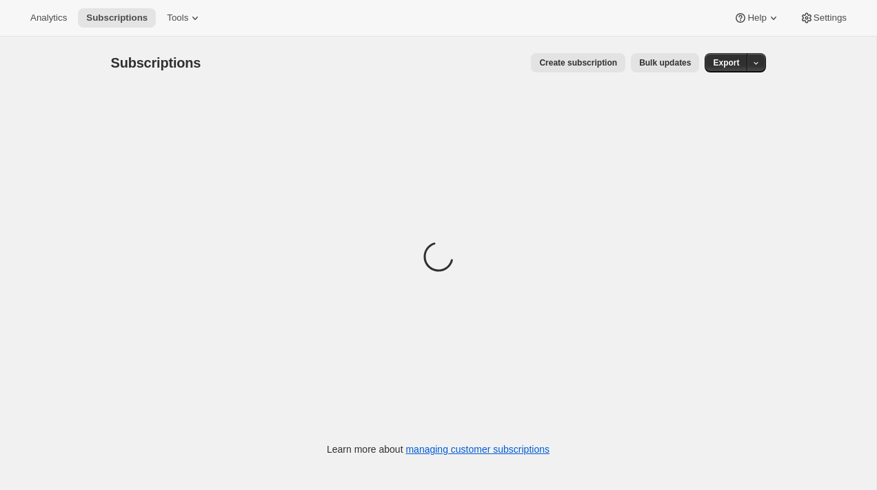  What do you see at coordinates (438, 449) in the screenshot?
I see `p: Learn more about` at bounding box center [438, 449].